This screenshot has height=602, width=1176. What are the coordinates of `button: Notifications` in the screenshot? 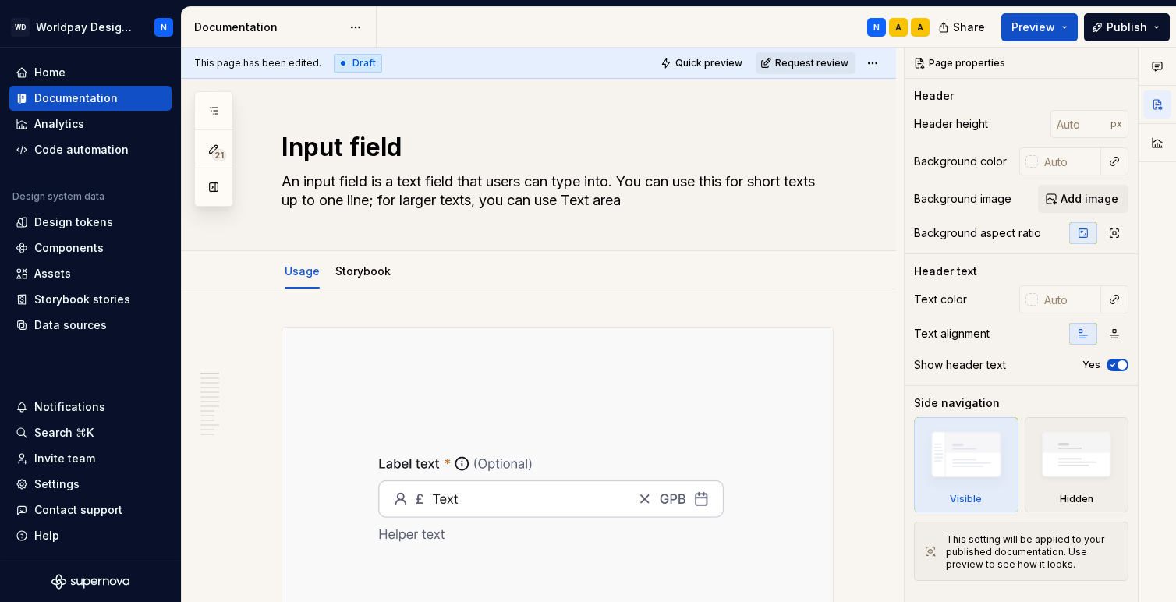 It's located at (90, 407).